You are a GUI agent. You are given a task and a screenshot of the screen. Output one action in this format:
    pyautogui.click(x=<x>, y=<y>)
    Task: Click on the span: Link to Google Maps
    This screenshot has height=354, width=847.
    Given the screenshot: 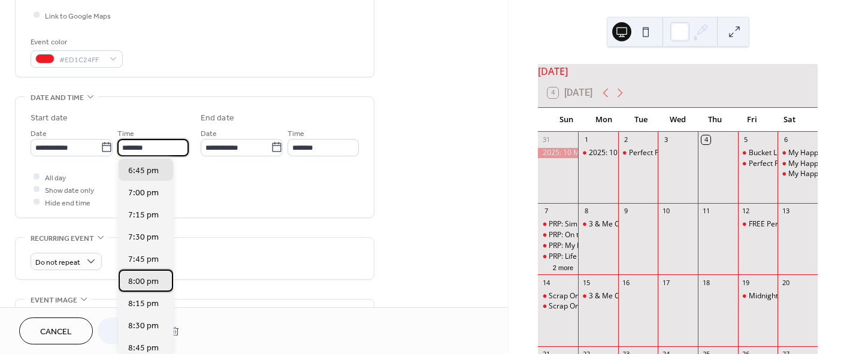 What is the action you would take?
    pyautogui.click(x=78, y=16)
    